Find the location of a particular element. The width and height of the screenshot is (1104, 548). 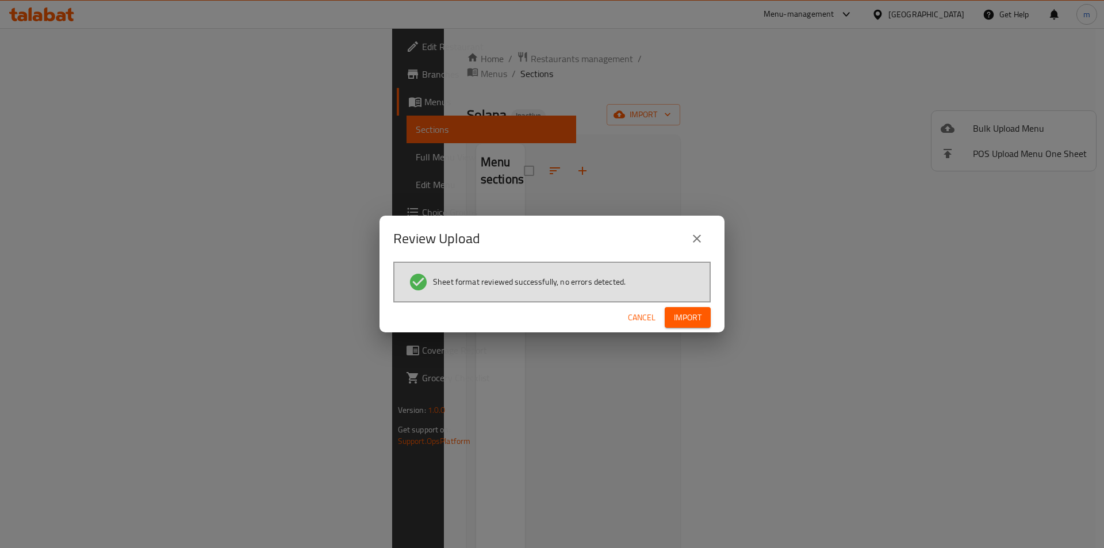

span: Import is located at coordinates (688, 317).